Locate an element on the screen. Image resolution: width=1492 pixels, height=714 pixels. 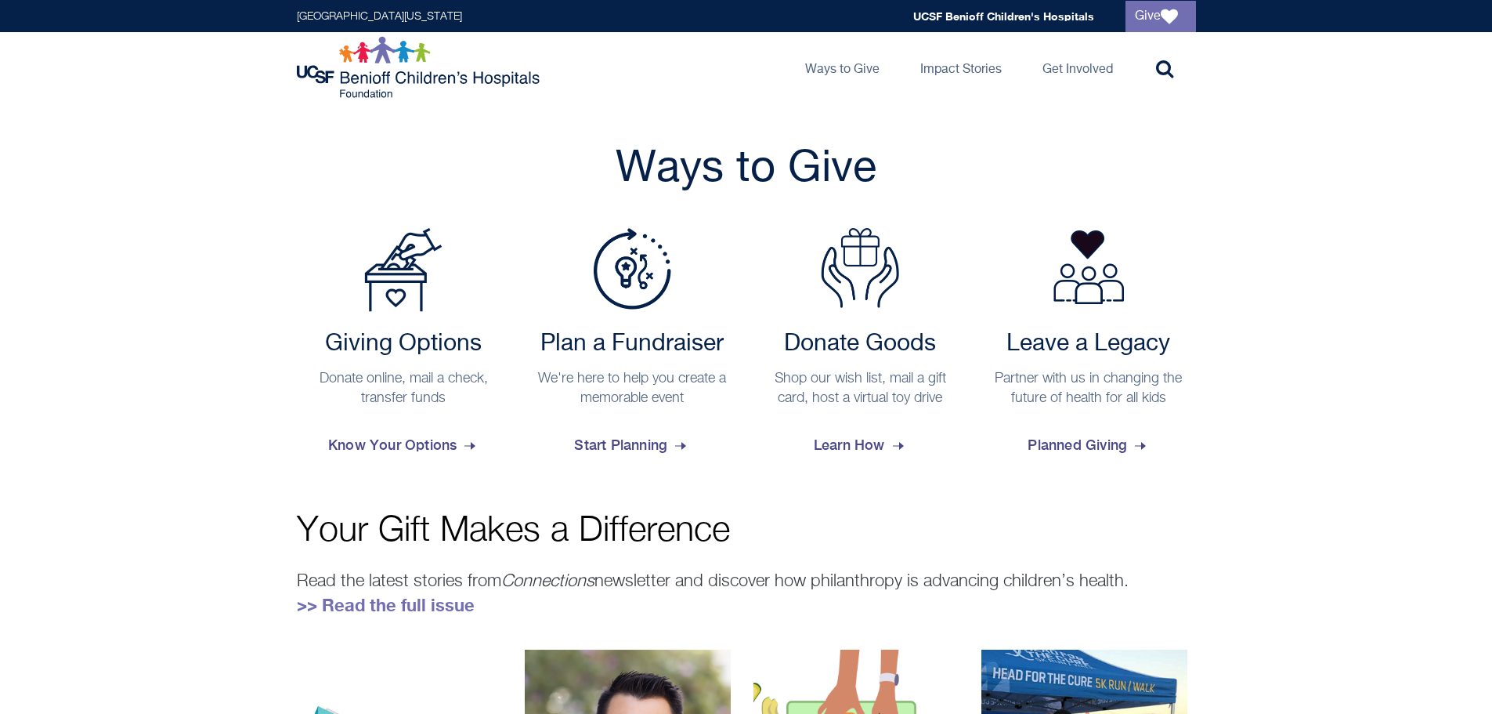
span: Planned Giving is located at coordinates (1088, 445).